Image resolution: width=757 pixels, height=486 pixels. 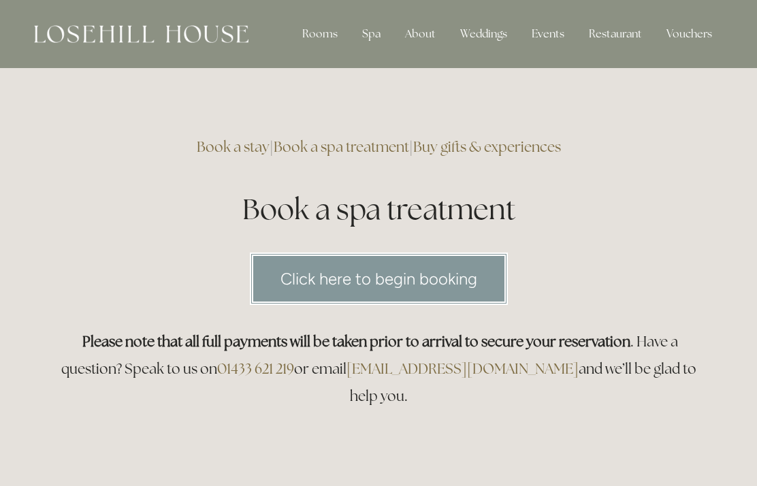 I want to click on div: Weddings, so click(x=483, y=34).